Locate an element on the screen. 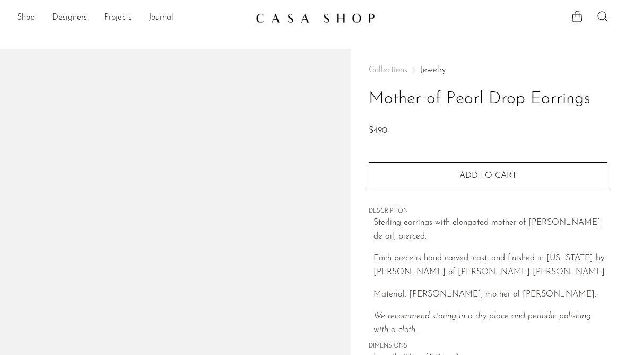  a: Projects is located at coordinates (118, 18).